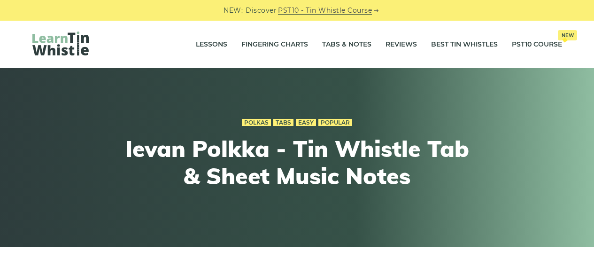  I want to click on a: Popular, so click(335, 123).